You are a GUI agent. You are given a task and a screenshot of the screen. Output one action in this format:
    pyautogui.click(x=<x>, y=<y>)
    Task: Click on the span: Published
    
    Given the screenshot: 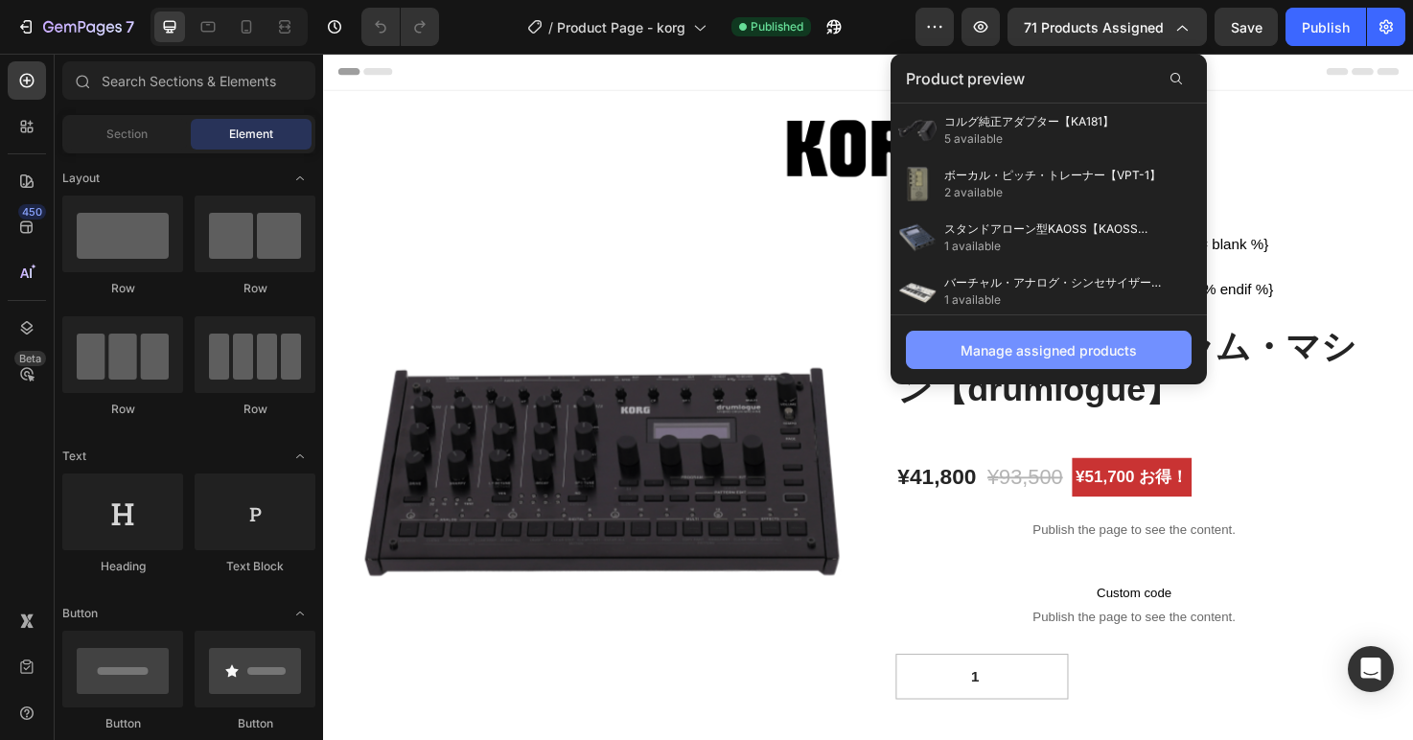 What is the action you would take?
    pyautogui.click(x=777, y=27)
    